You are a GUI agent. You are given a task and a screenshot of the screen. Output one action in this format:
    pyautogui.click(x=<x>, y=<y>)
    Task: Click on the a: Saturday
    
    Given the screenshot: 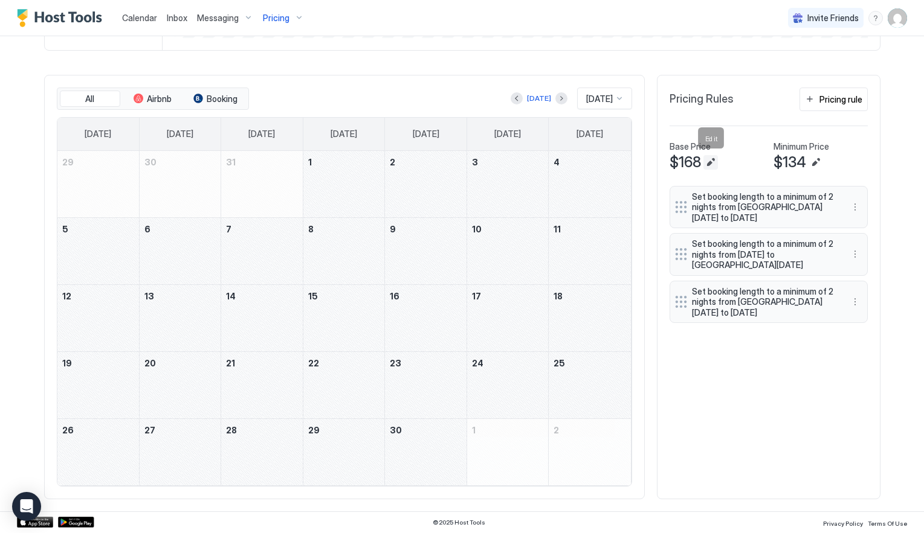 What is the action you would take?
    pyautogui.click(x=590, y=134)
    